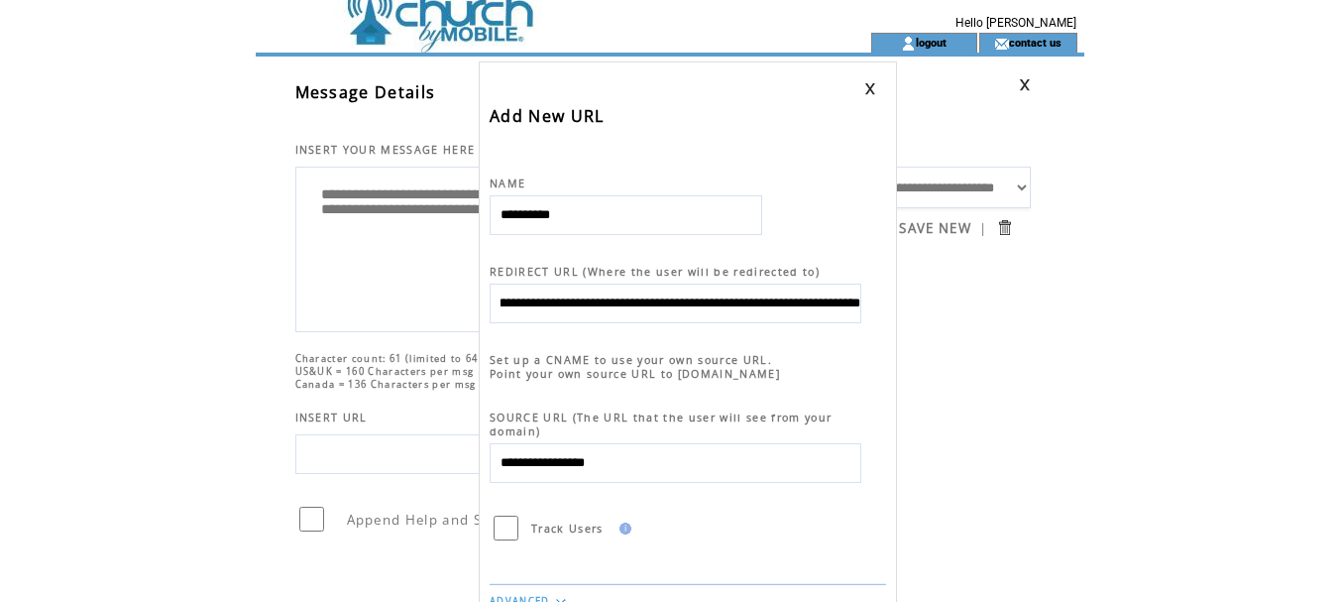  Describe the element at coordinates (547, 116) in the screenshot. I see `span: Add New URL` at that location.